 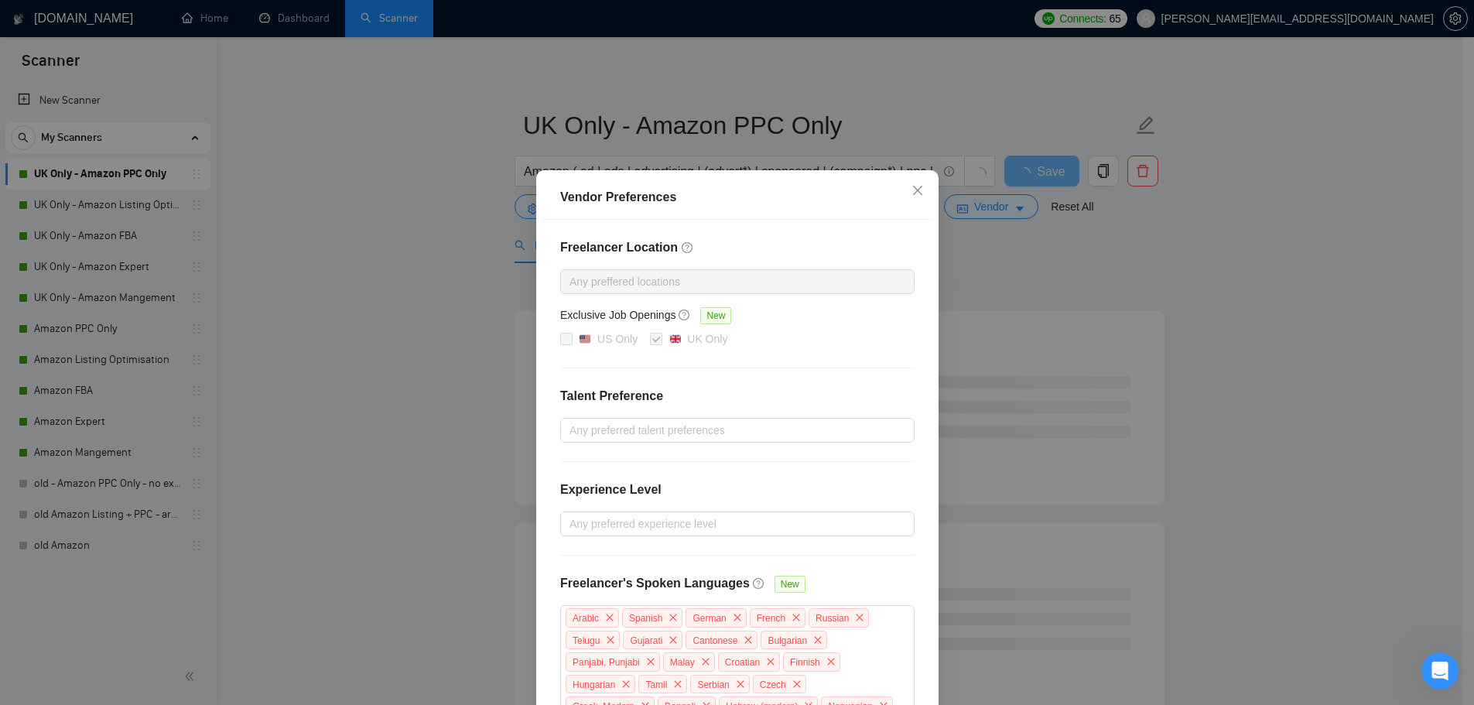 What do you see at coordinates (787, 640) in the screenshot?
I see `span: Bulgarian` at bounding box center [787, 640].